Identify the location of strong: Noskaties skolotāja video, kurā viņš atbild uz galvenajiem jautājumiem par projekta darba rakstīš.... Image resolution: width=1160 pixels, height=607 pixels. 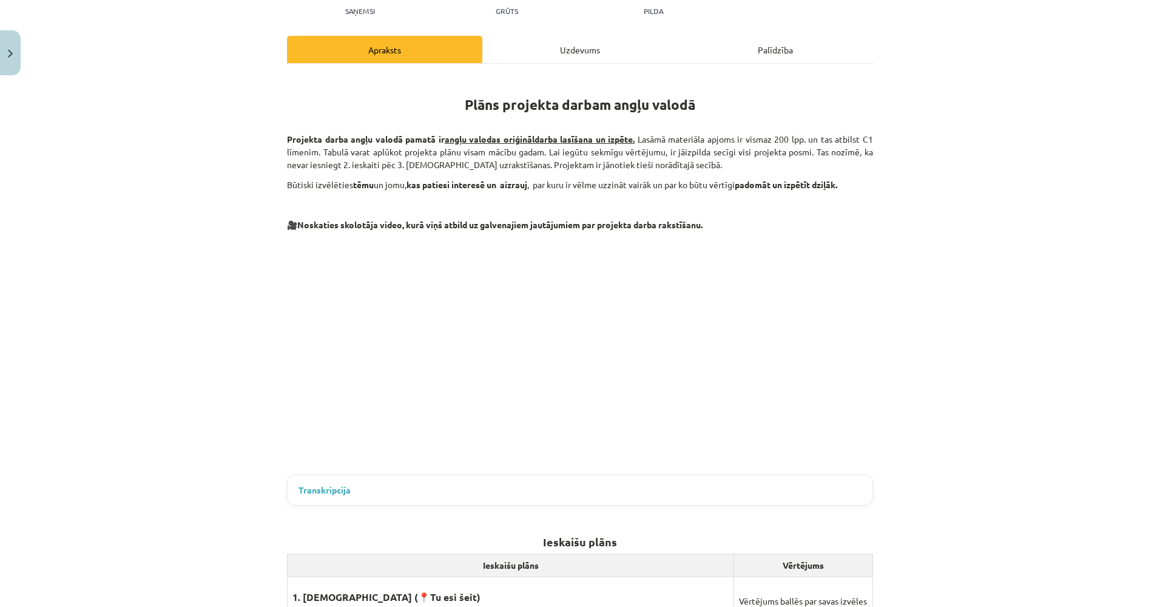
(500, 224).